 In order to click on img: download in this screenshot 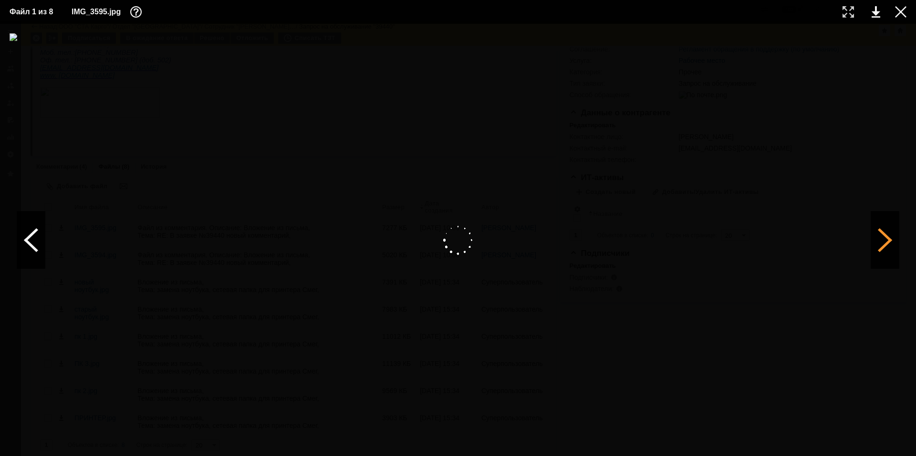, I will do `click(458, 240)`.